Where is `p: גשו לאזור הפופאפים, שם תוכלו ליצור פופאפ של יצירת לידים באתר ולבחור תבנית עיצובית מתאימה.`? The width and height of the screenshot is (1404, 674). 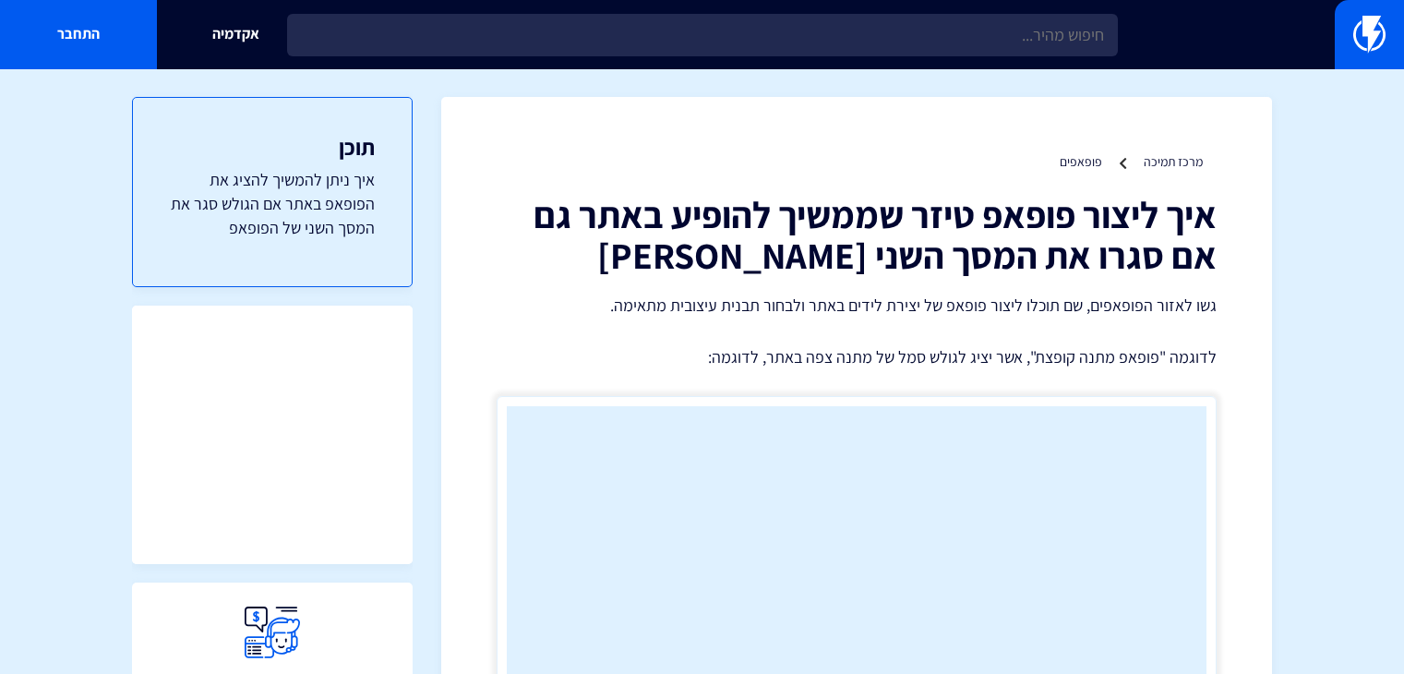
p: גשו לאזור הפופאפים, שם תוכלו ליצור פופאפ של יצירת לידים באתר ולבחור תבנית עיצובית מתאימה. is located at coordinates (856, 305).